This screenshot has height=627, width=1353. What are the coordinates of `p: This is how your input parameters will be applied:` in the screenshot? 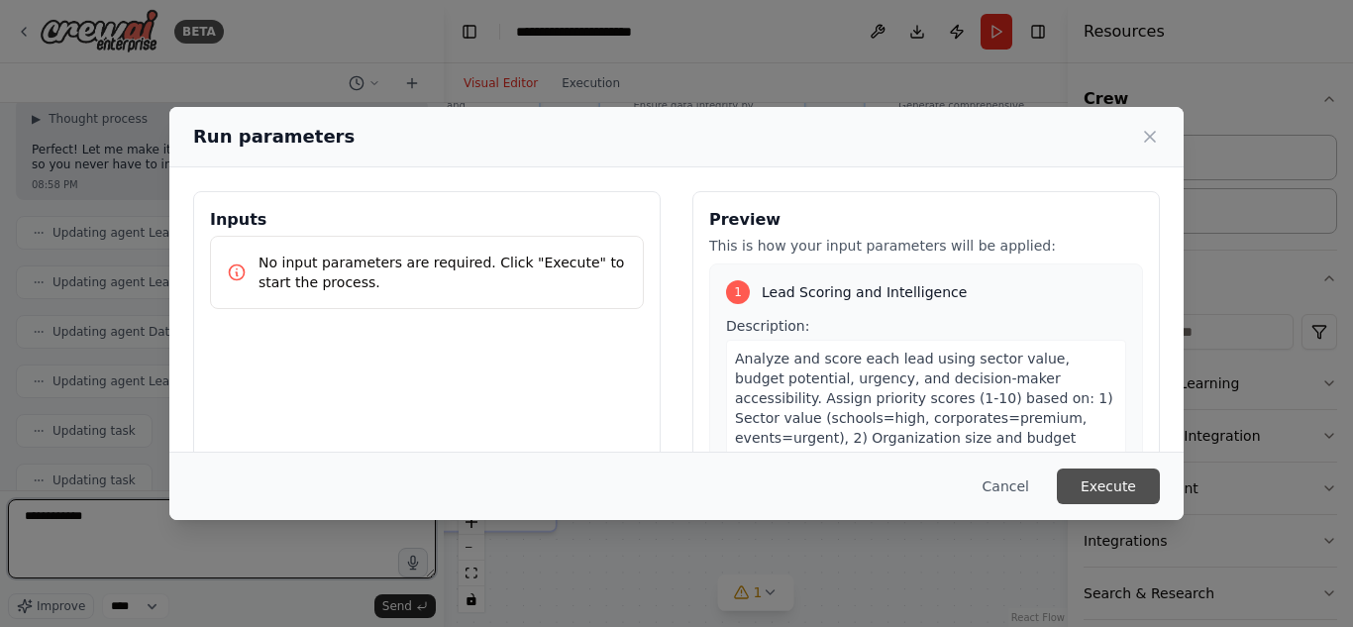 It's located at (926, 246).